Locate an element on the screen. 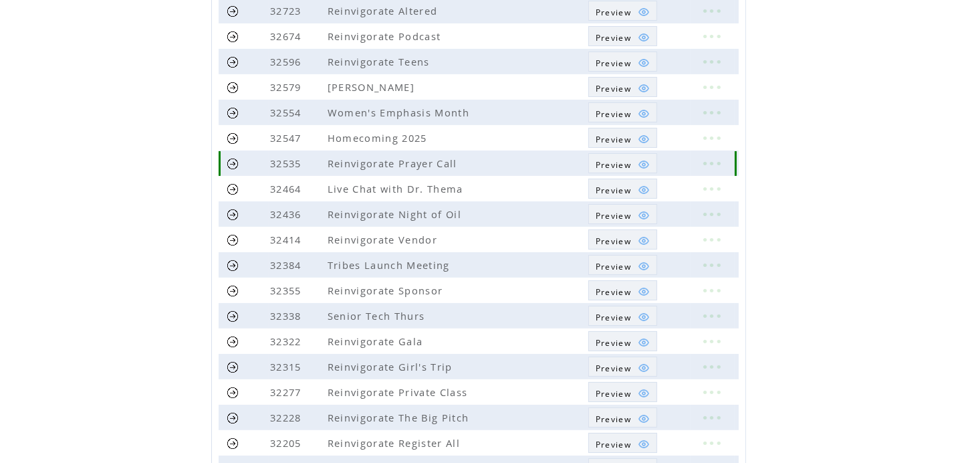  span: Live Chat with Dr. Thema is located at coordinates (397, 189).